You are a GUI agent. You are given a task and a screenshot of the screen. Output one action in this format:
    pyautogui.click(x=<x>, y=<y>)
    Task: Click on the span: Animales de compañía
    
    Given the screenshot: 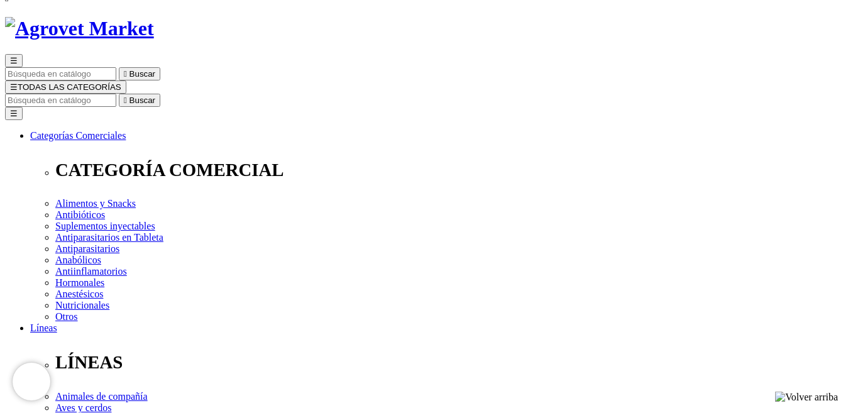 What is the action you would take?
    pyautogui.click(x=101, y=396)
    